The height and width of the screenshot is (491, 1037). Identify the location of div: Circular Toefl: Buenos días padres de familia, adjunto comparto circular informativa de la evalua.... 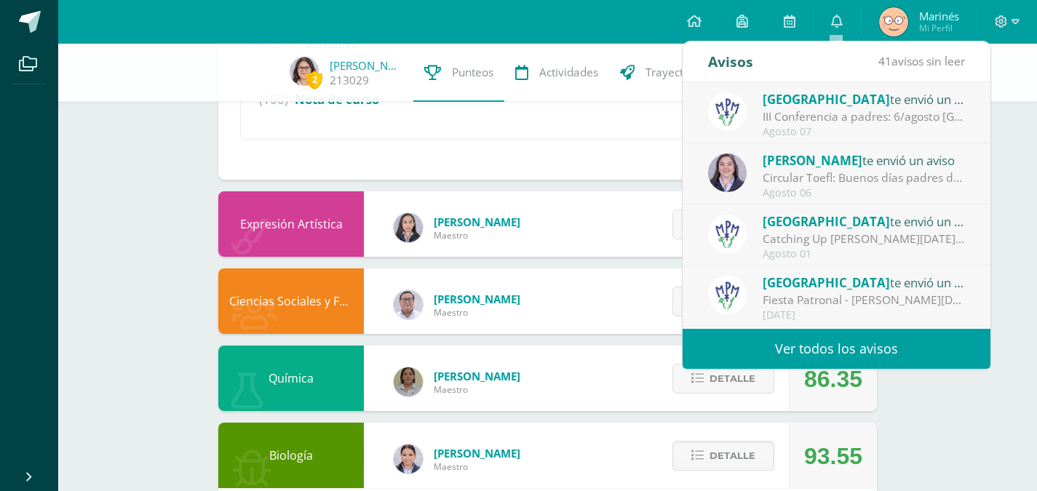
(864, 178).